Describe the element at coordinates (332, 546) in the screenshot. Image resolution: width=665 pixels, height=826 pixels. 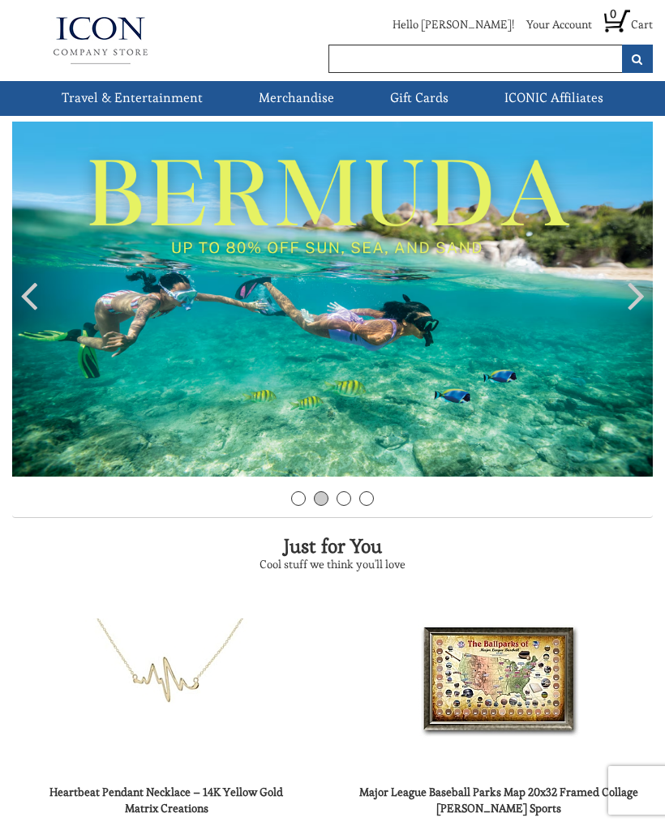
I see `h2: Just for You` at that location.